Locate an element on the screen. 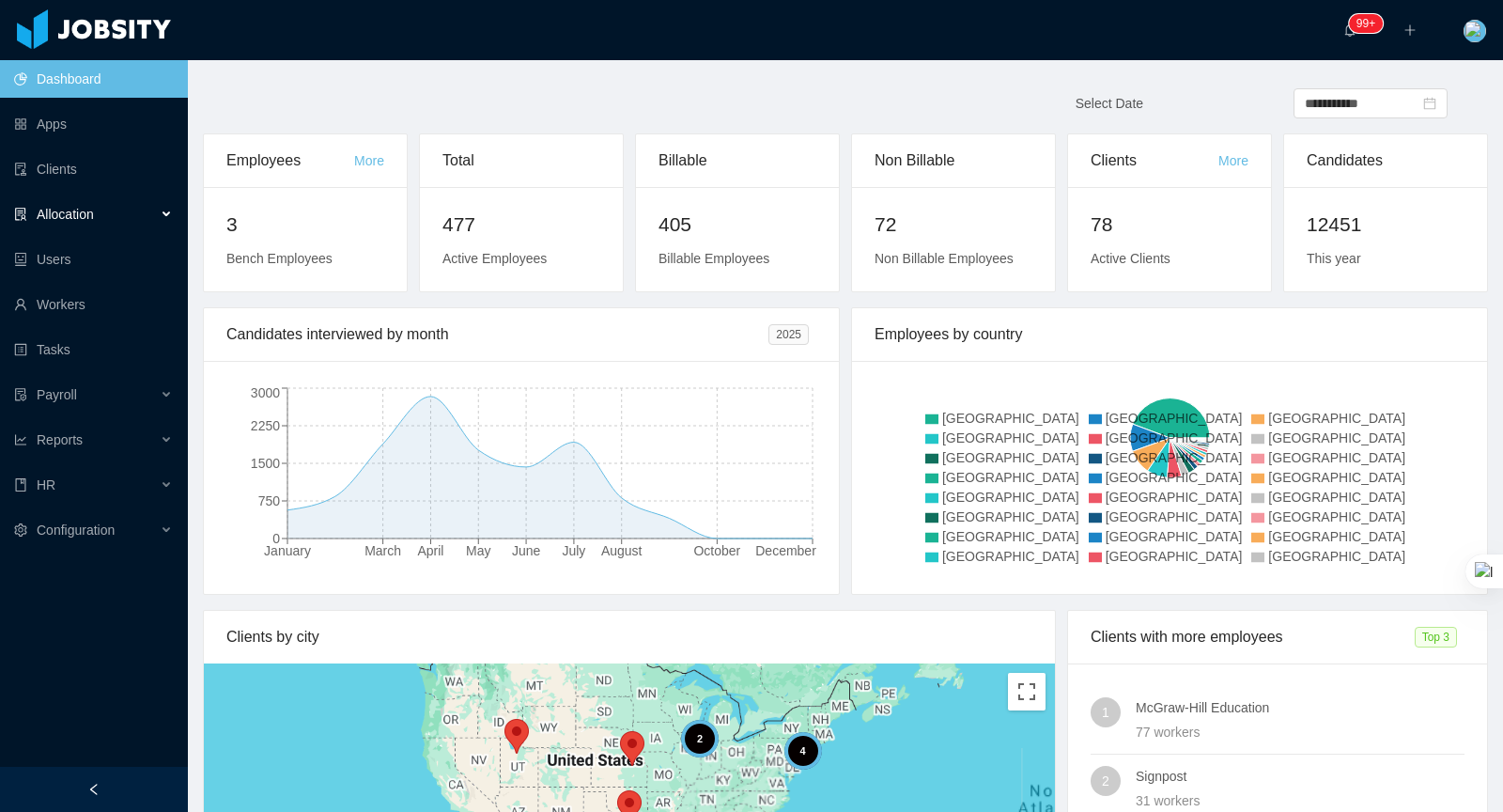 The height and width of the screenshot is (812, 1503). tspan: 2250 is located at coordinates (265, 426).